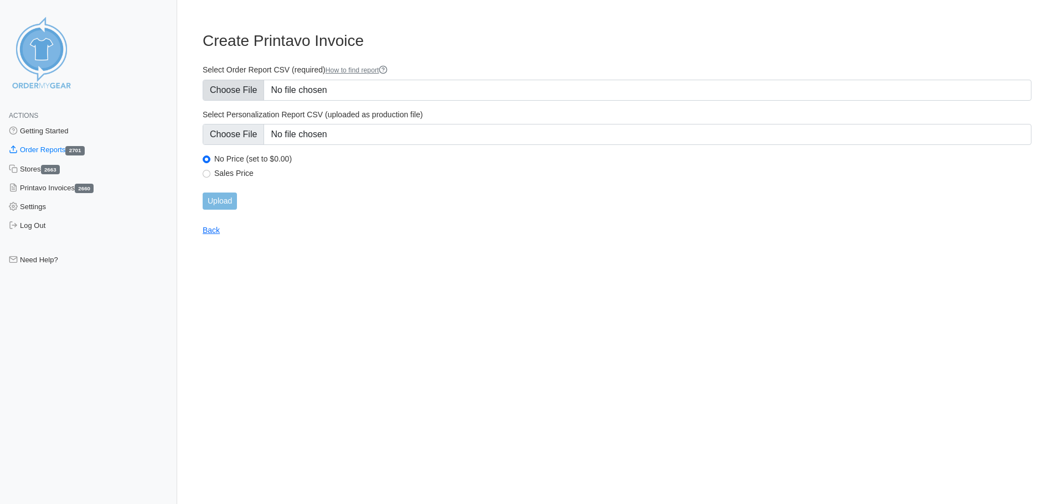 The width and height of the screenshot is (1063, 504). Describe the element at coordinates (617, 41) in the screenshot. I see `h3: Create Printavo Invoice` at that location.